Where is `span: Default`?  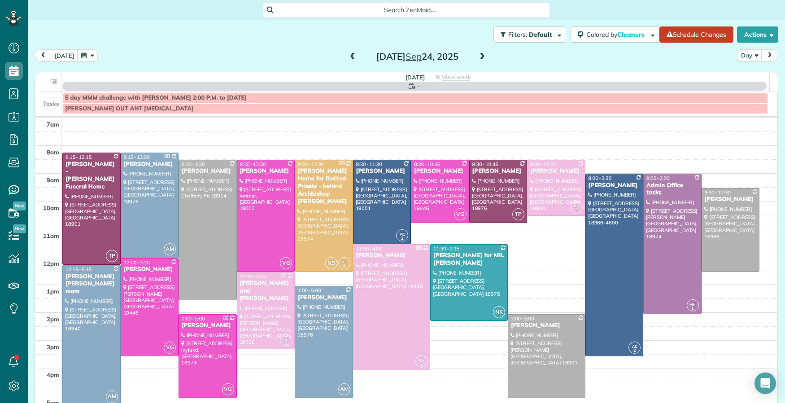
span: Default is located at coordinates (540, 35).